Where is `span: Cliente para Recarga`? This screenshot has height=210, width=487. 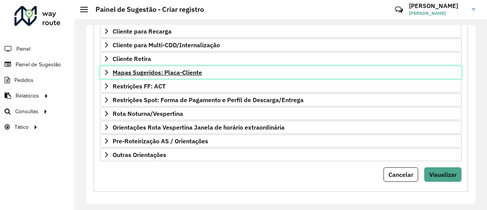
span: Cliente para Recarga is located at coordinates (142, 31).